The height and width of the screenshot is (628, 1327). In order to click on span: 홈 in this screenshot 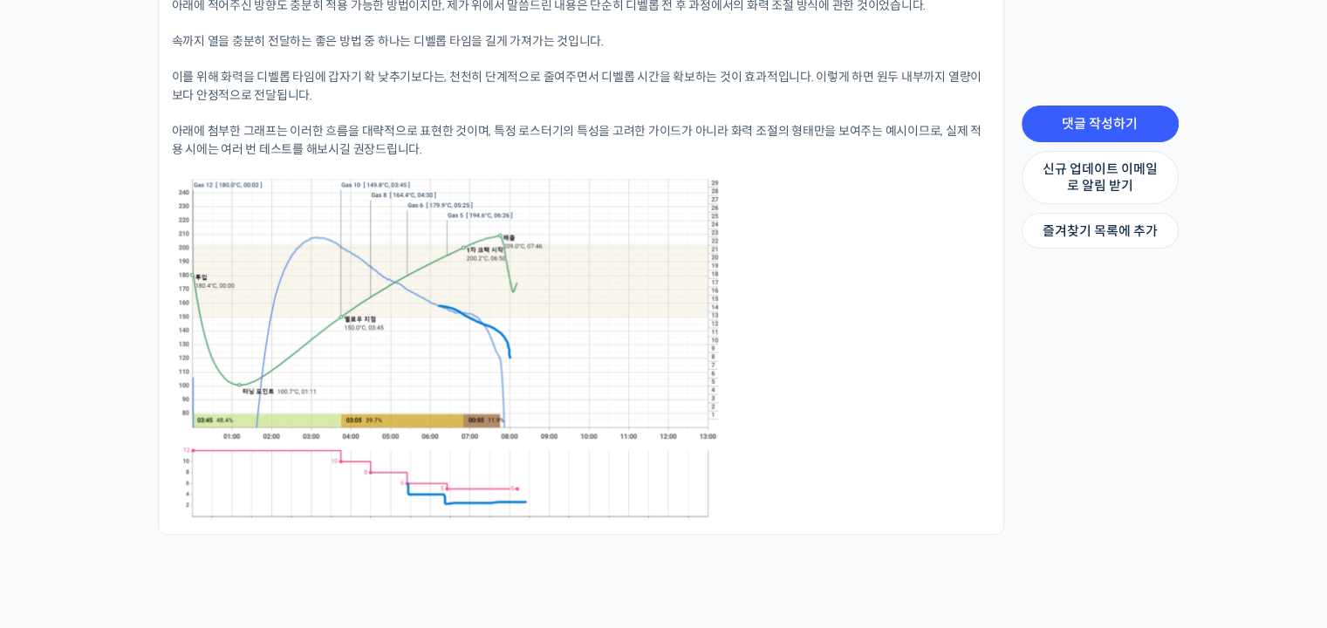, I will do `click(60, 516)`.